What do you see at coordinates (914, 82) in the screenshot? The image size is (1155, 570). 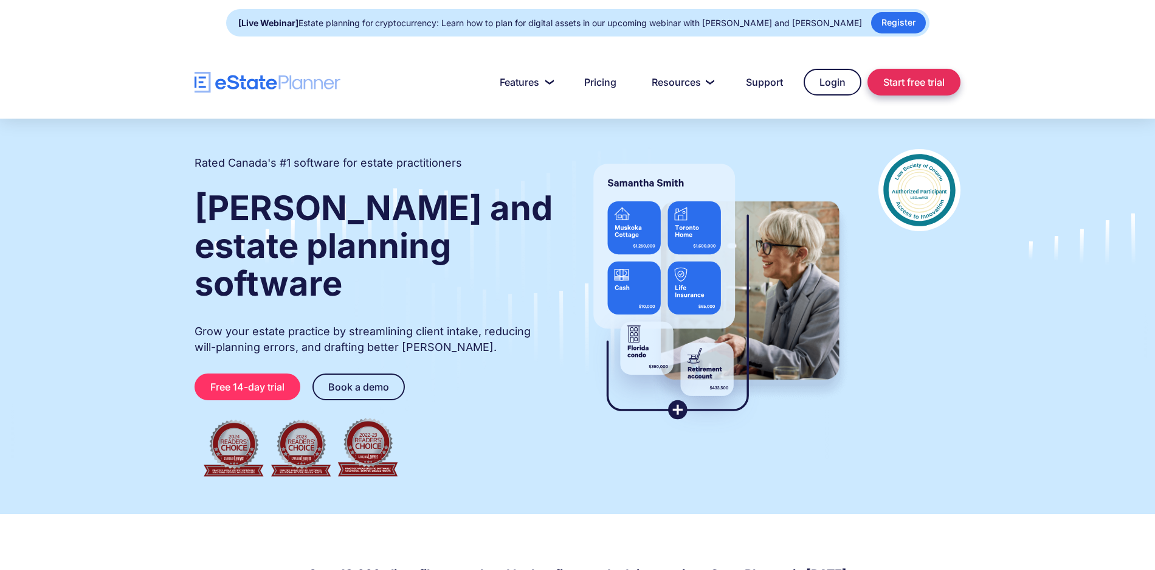 I see `a: Start free trial` at bounding box center [914, 82].